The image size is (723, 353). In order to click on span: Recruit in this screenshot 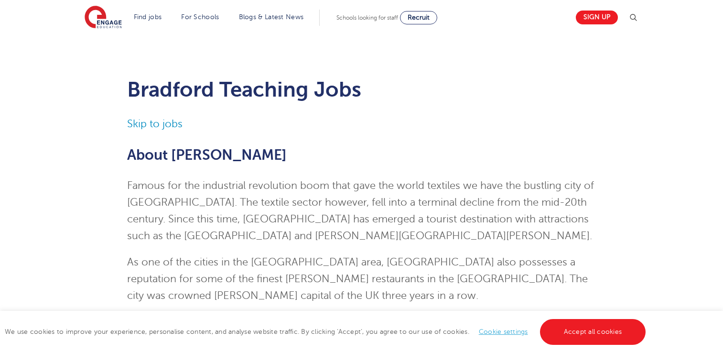, I will do `click(419, 17)`.